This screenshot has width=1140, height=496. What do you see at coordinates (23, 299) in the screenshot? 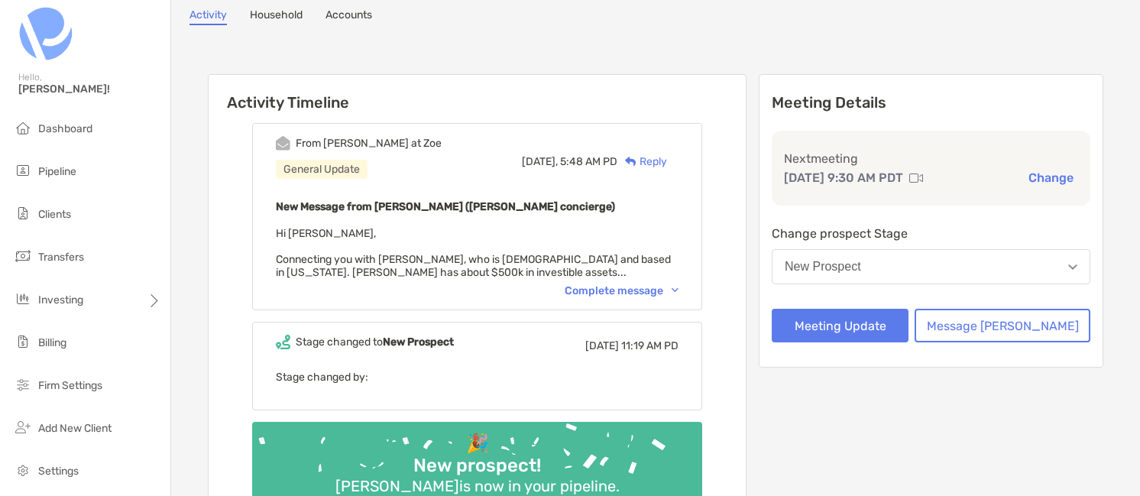
I see `img: investing icon` at bounding box center [23, 299].